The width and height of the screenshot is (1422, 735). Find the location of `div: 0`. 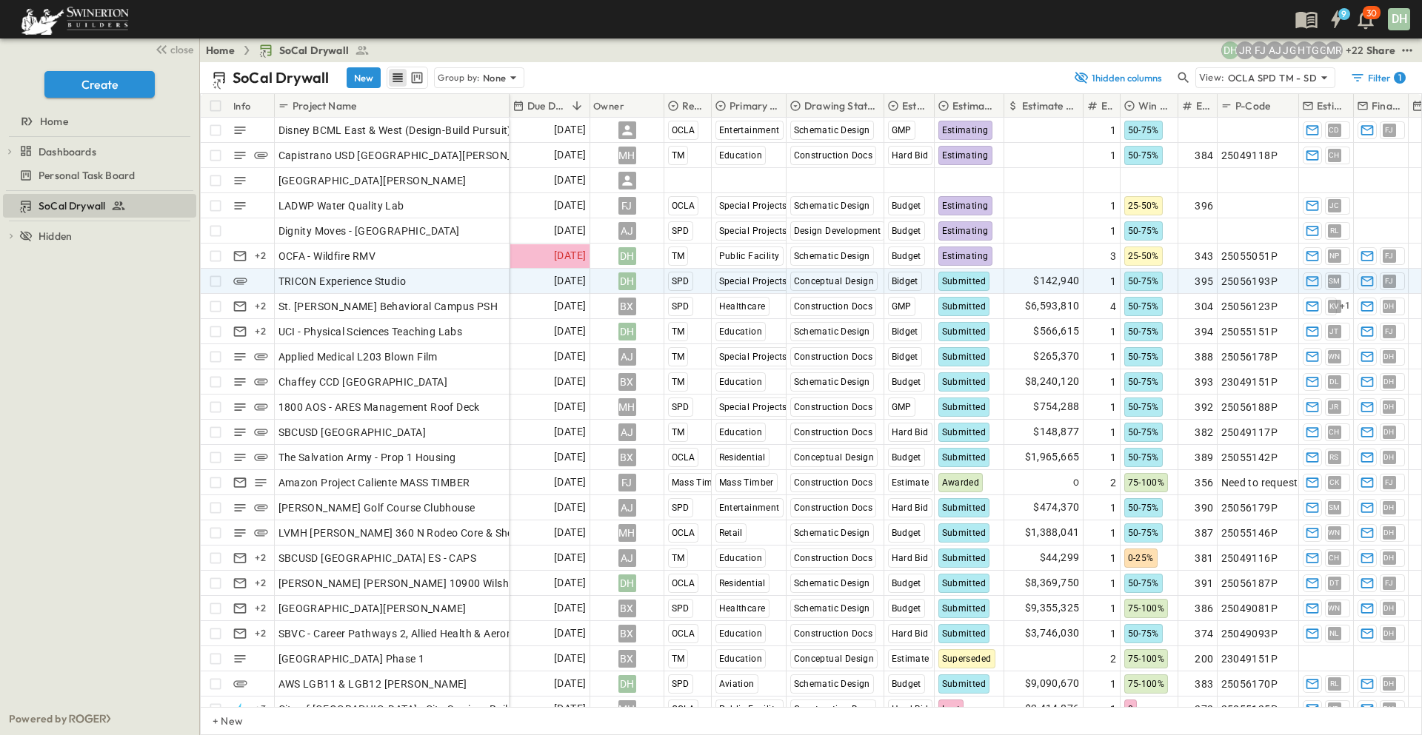

div: 0 is located at coordinates (1044, 483).